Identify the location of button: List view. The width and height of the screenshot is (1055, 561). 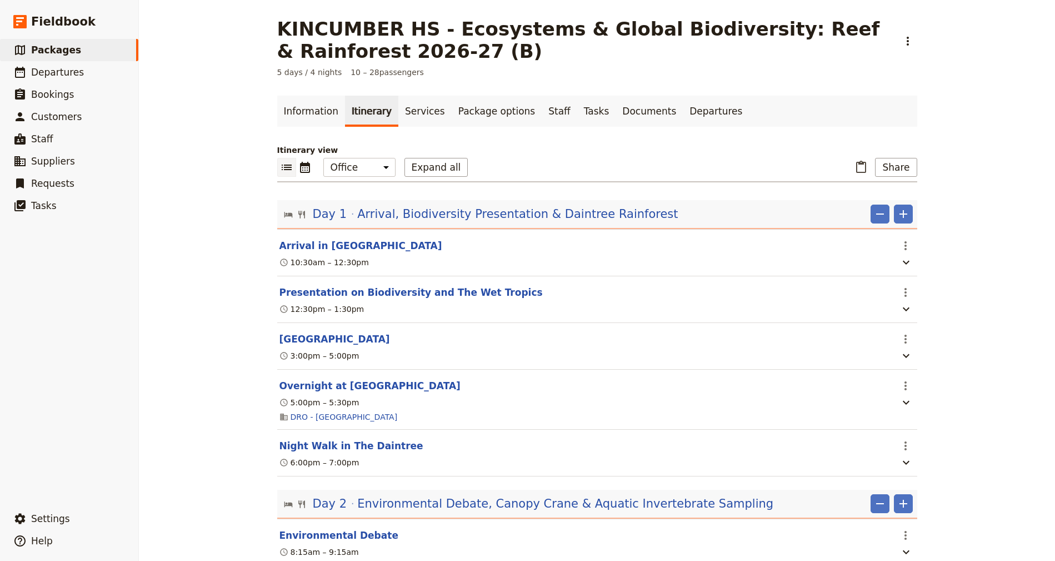
(287, 167).